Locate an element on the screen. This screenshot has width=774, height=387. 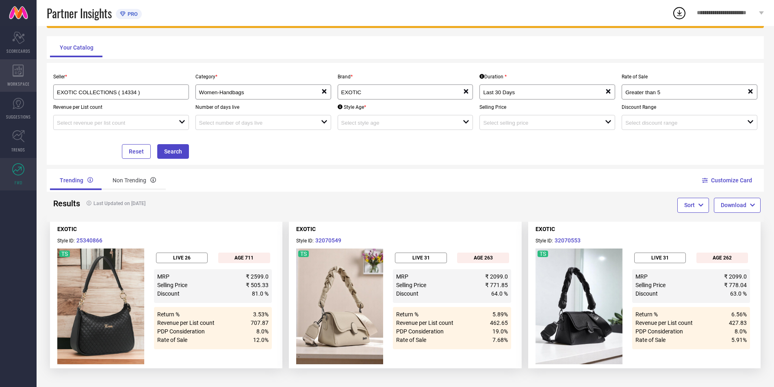
div: 3.53% is located at coordinates (261, 314).